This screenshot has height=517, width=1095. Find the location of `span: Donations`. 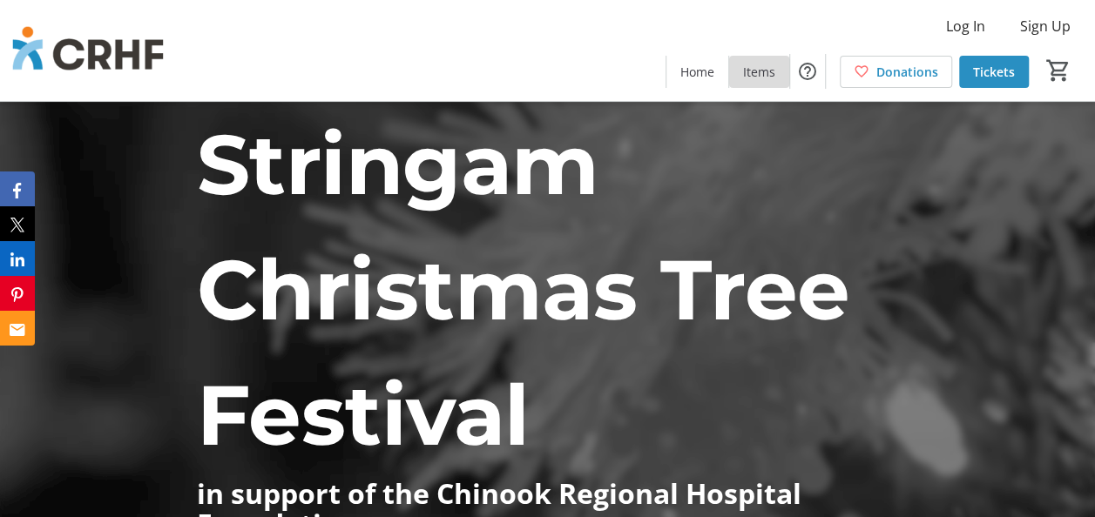

span: Donations is located at coordinates (907, 71).